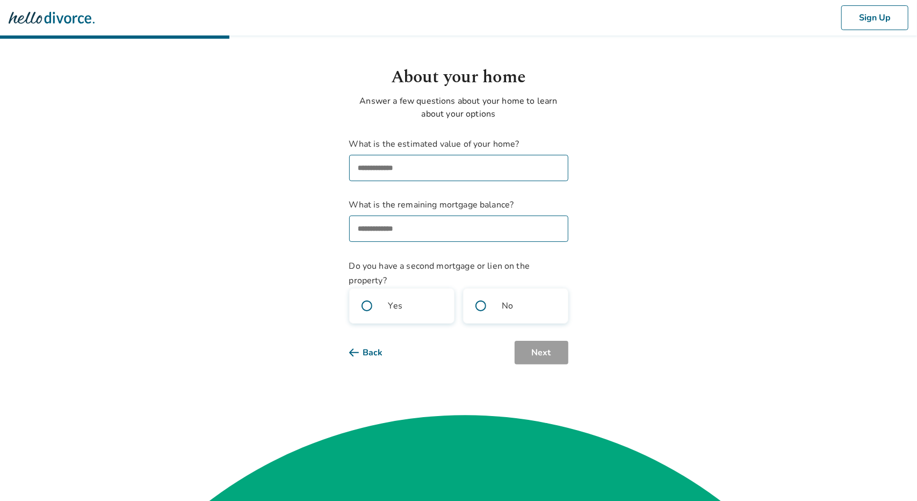 The width and height of the screenshot is (917, 501). I want to click on span: What is the remaining mortgage balance?, so click(459, 205).